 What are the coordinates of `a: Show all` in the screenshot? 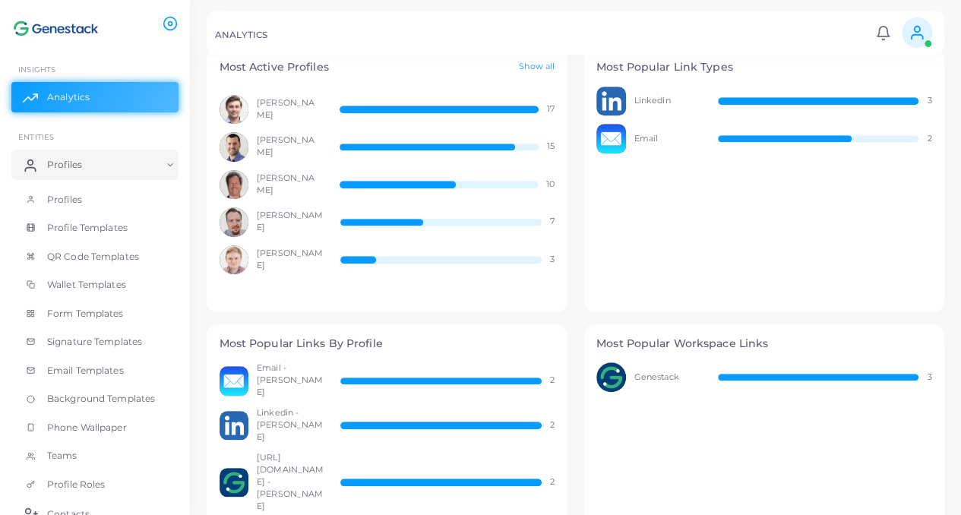 It's located at (536, 67).